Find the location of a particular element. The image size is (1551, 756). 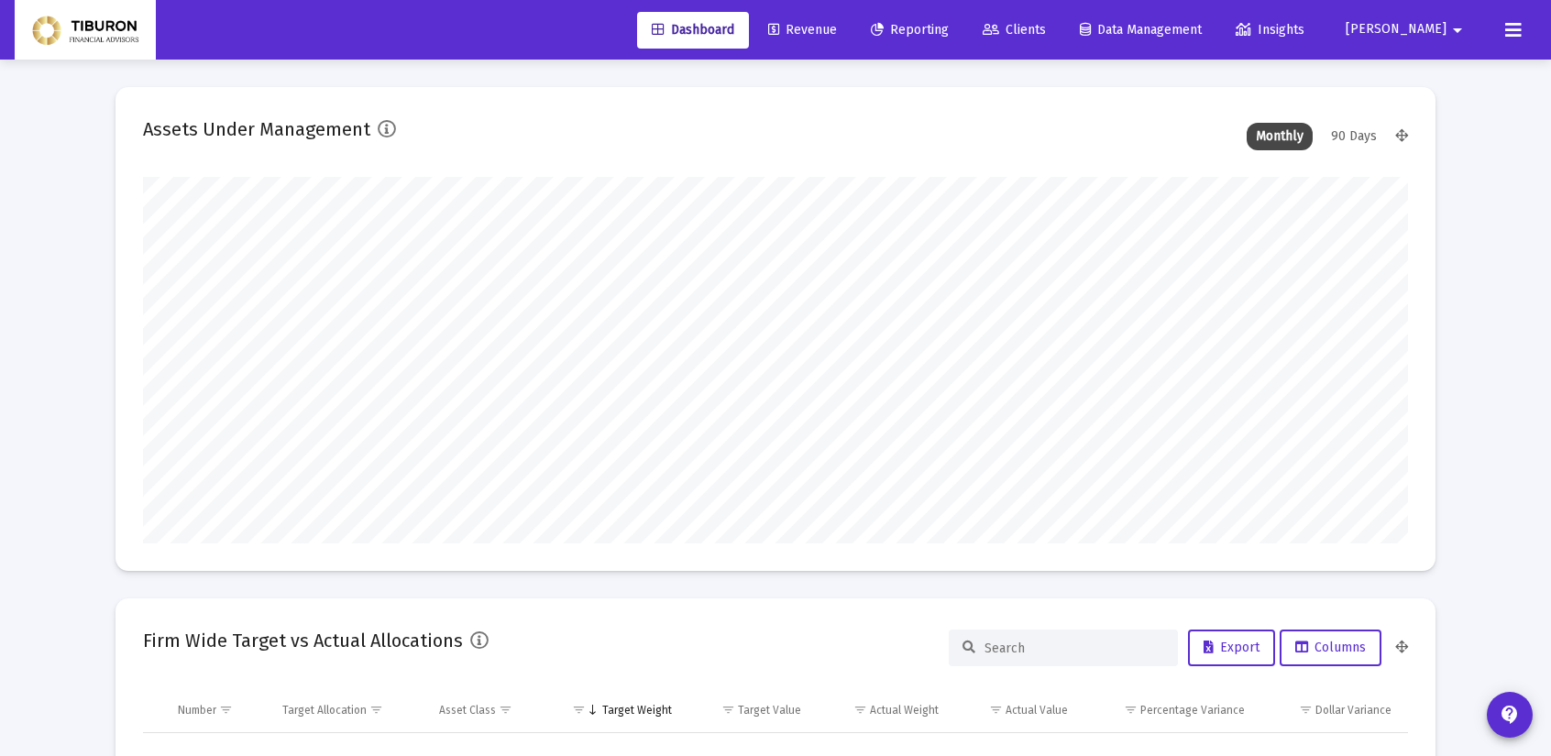

mat-icon: arrow_drop_down is located at coordinates (1458, 30).